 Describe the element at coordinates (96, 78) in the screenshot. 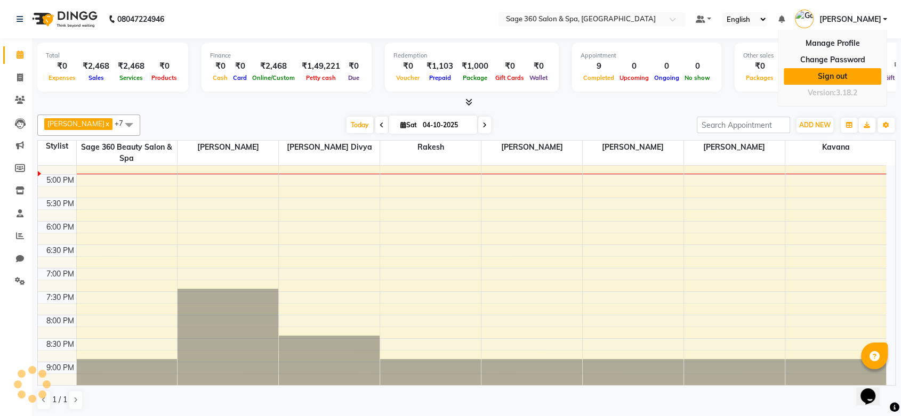

I see `span: Sales` at that location.